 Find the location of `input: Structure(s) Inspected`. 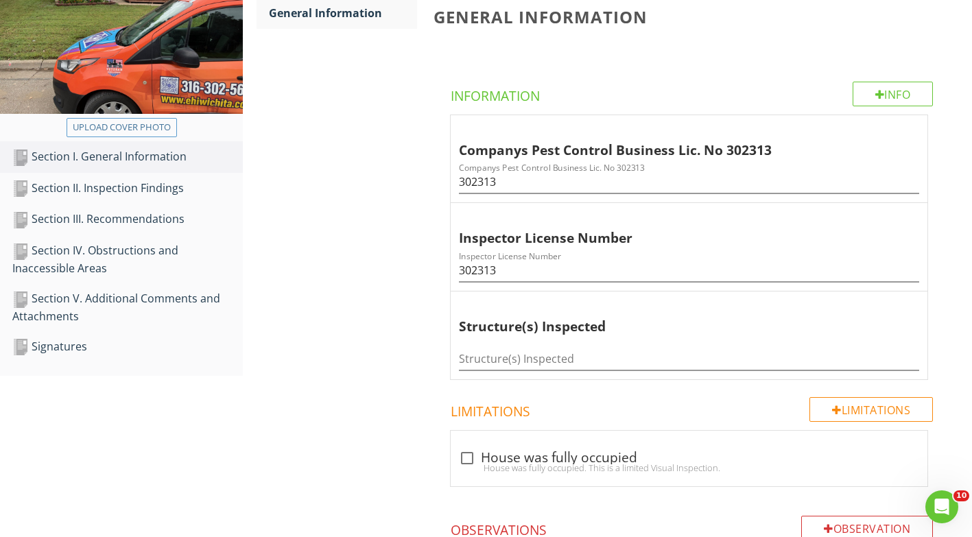

input: Structure(s) Inspected is located at coordinates (689, 359).